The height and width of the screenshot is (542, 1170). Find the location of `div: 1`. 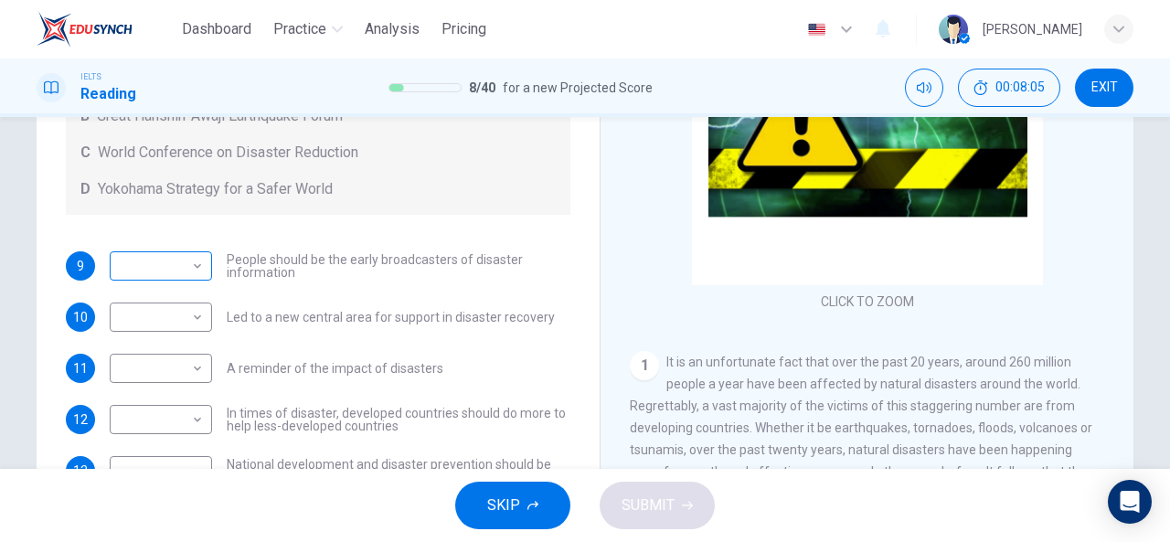

div: 1 is located at coordinates (644, 366).